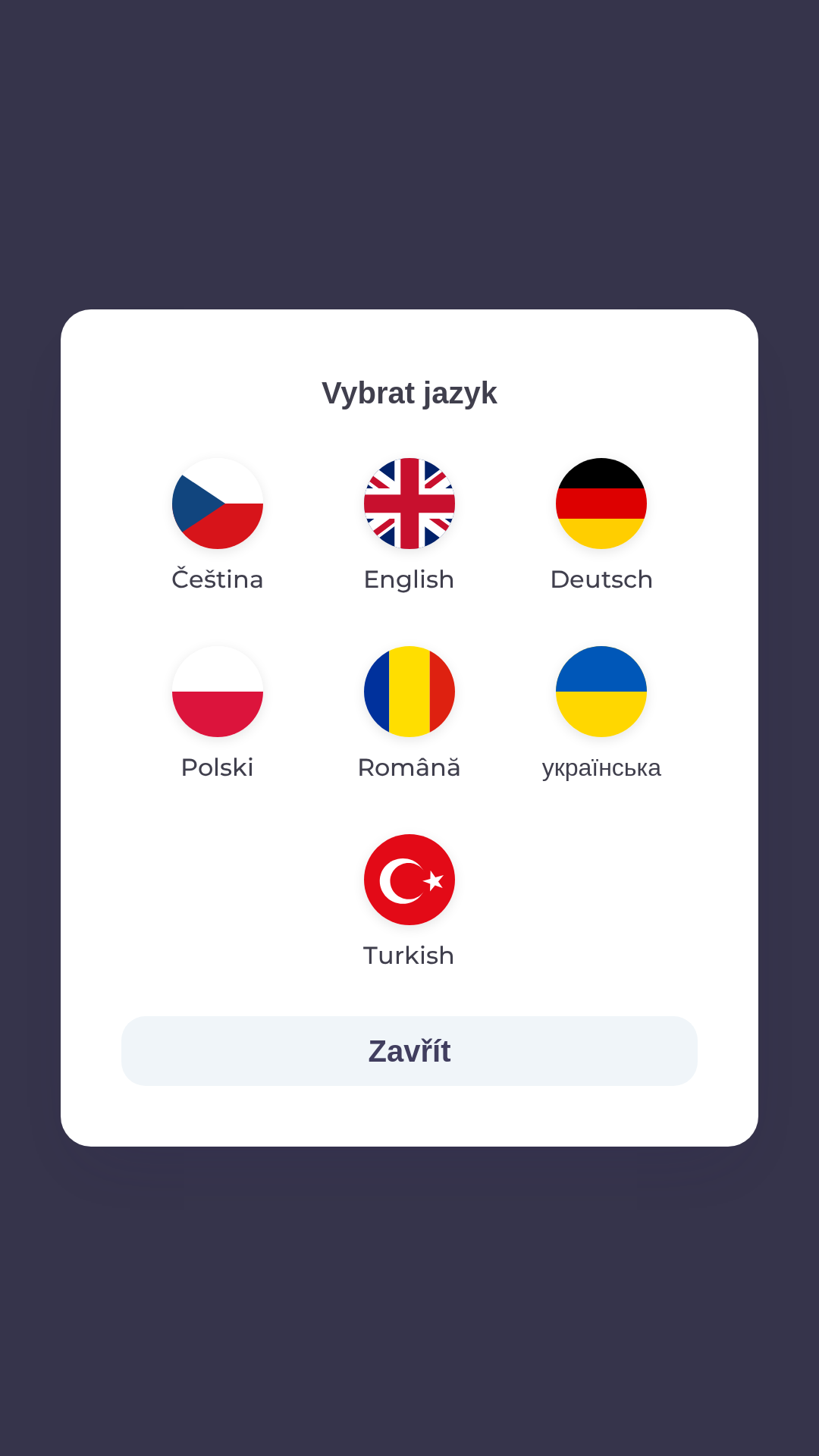 This screenshot has height=1456, width=819. What do you see at coordinates (410, 692) in the screenshot?
I see `img: ro flag` at bounding box center [410, 692].